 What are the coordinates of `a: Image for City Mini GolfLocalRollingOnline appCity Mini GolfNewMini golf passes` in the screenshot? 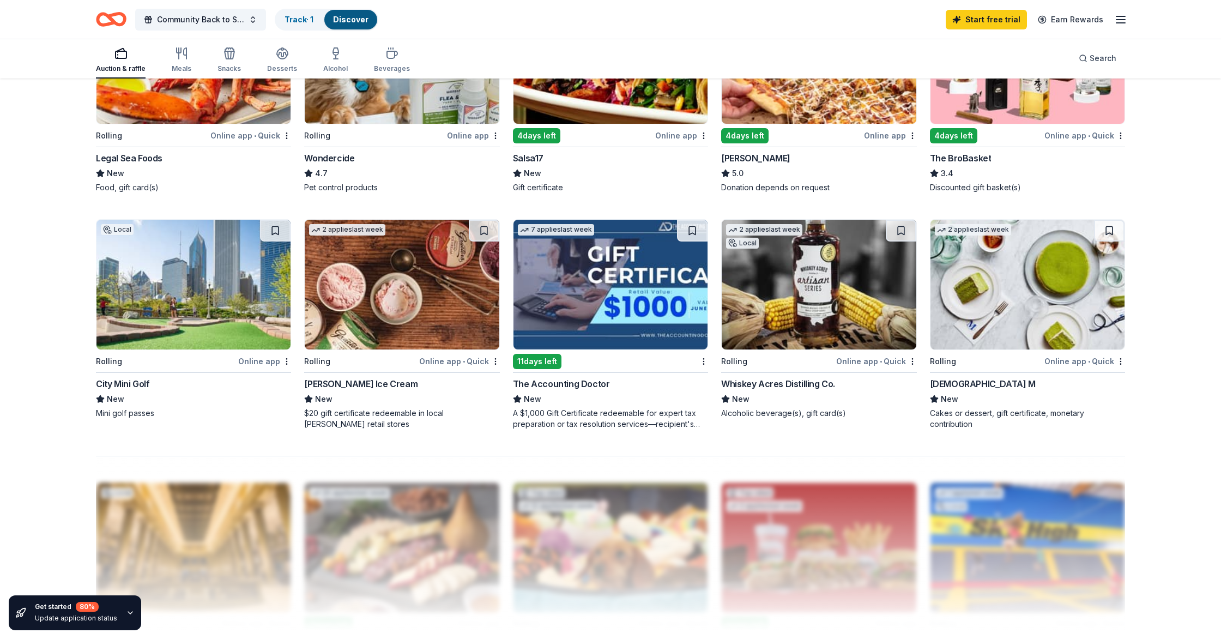 It's located at (194, 319).